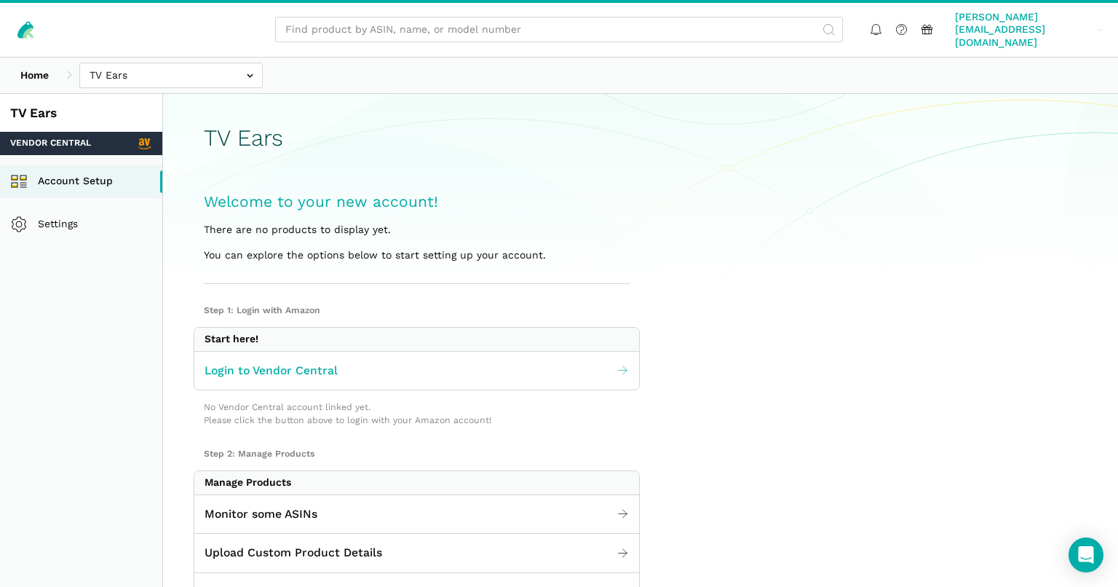  Describe the element at coordinates (81, 113) in the screenshot. I see `div: TV Ears` at that location.